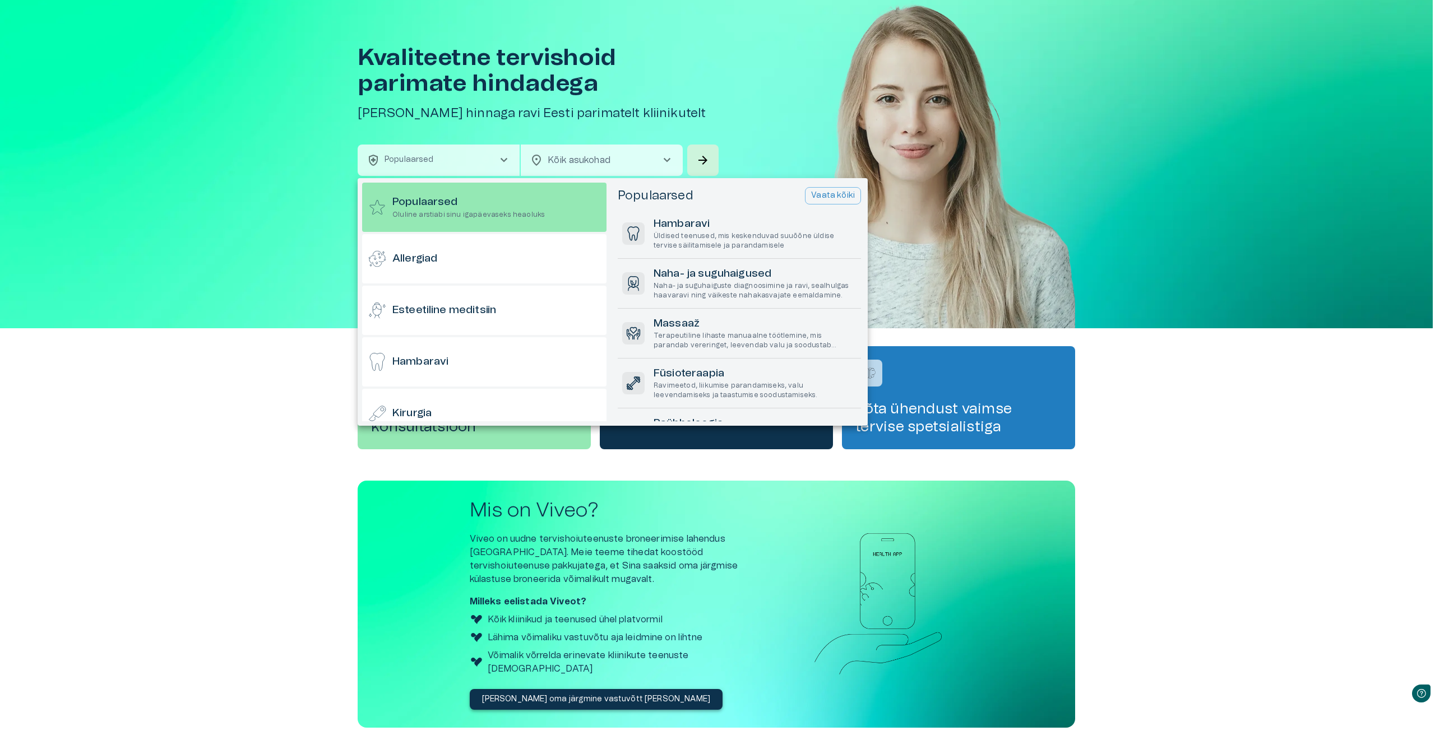 This screenshot has width=1435, height=731. What do you see at coordinates (755, 274) in the screenshot?
I see `h6: Naha- ja suguhaigused` at bounding box center [755, 274].